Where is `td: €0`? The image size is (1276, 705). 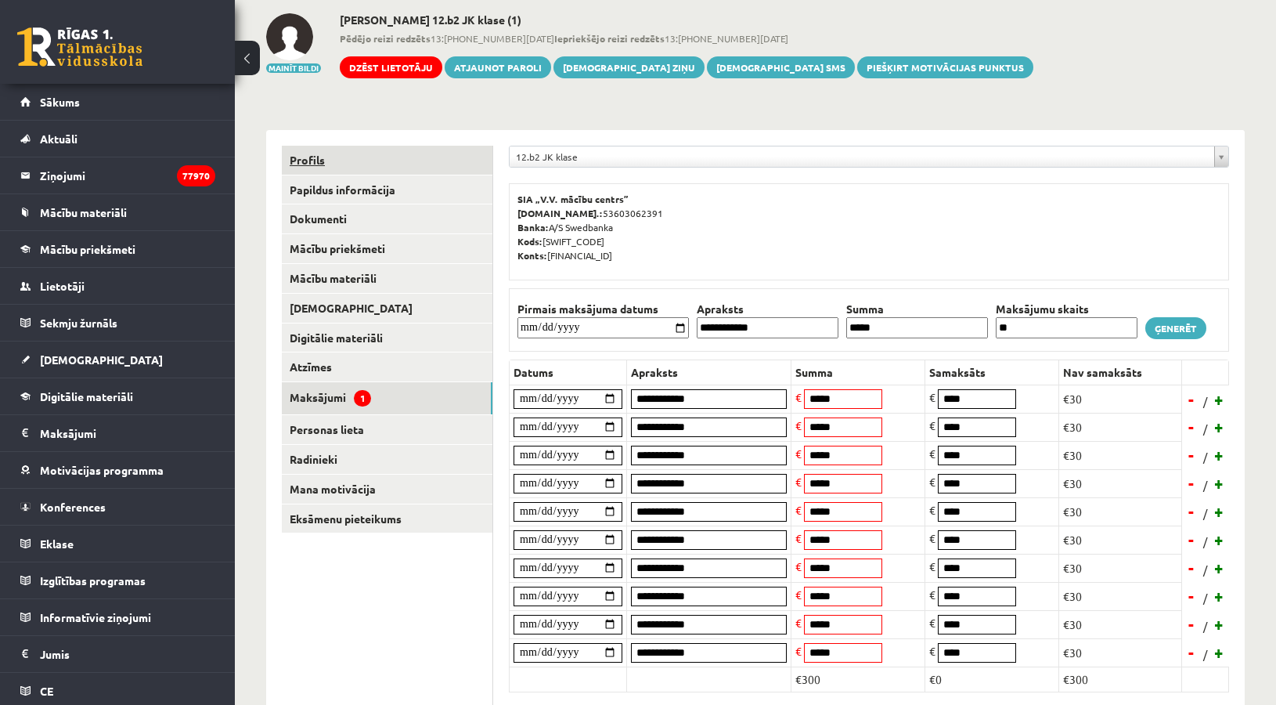
td: €0 is located at coordinates (992, 679).